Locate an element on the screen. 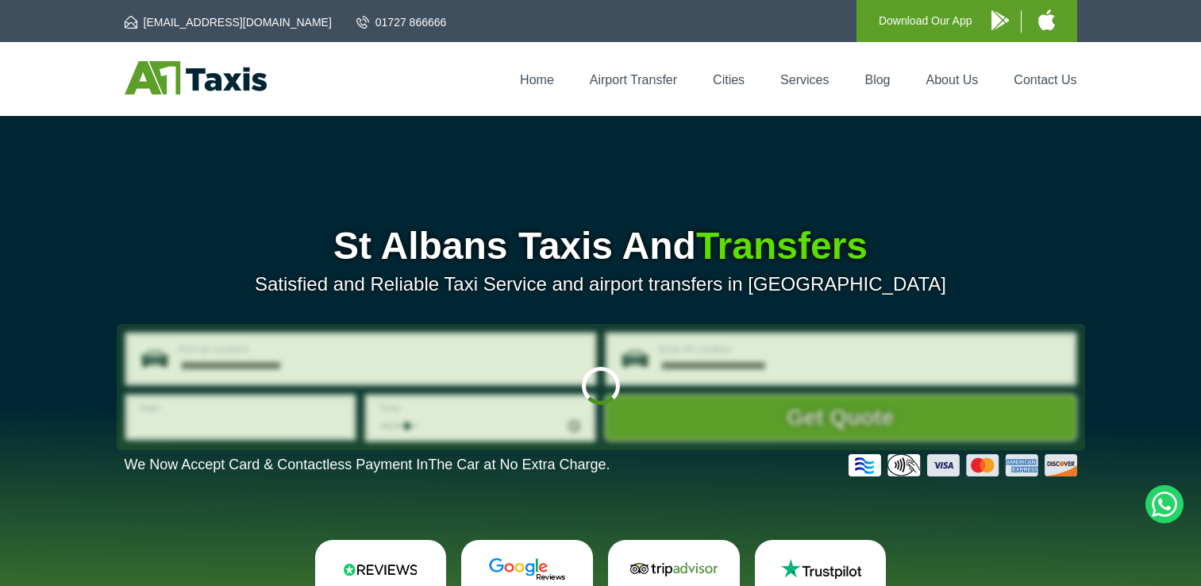  p: Download Our App is located at coordinates (926, 21).